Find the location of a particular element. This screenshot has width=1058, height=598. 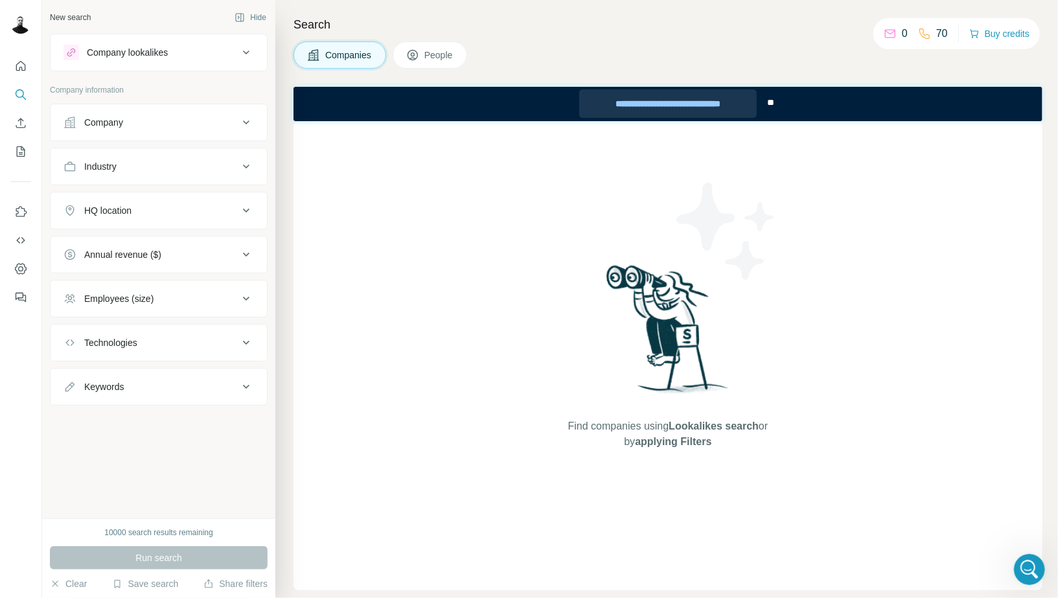

button: Feedback is located at coordinates (21, 297).